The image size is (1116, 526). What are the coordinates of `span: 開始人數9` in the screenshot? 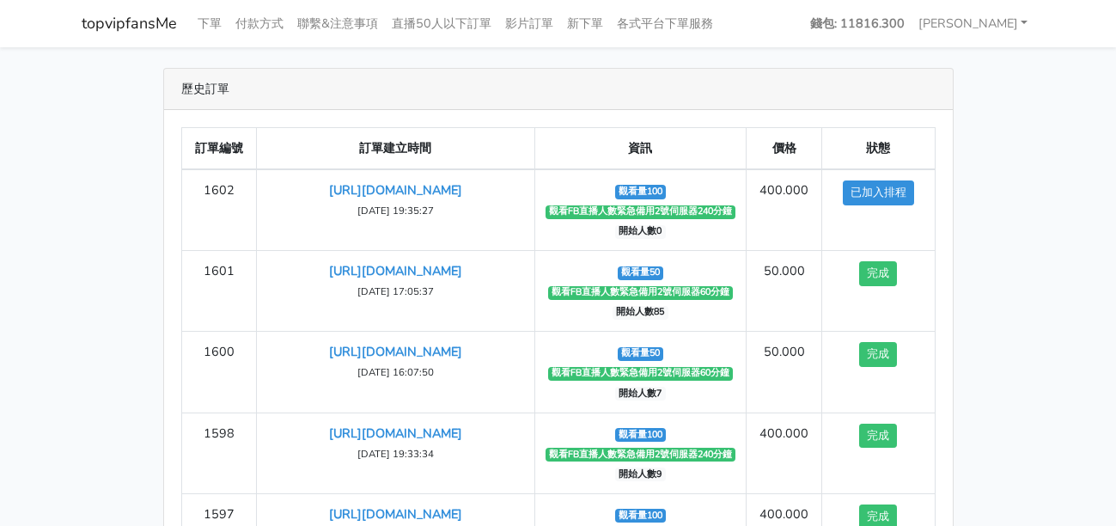 It's located at (640, 474).